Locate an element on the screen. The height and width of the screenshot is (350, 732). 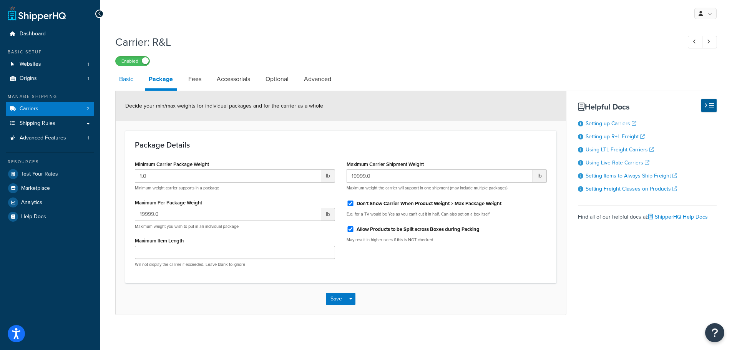
a: ShipperHQ Help Docs is located at coordinates (678, 217).